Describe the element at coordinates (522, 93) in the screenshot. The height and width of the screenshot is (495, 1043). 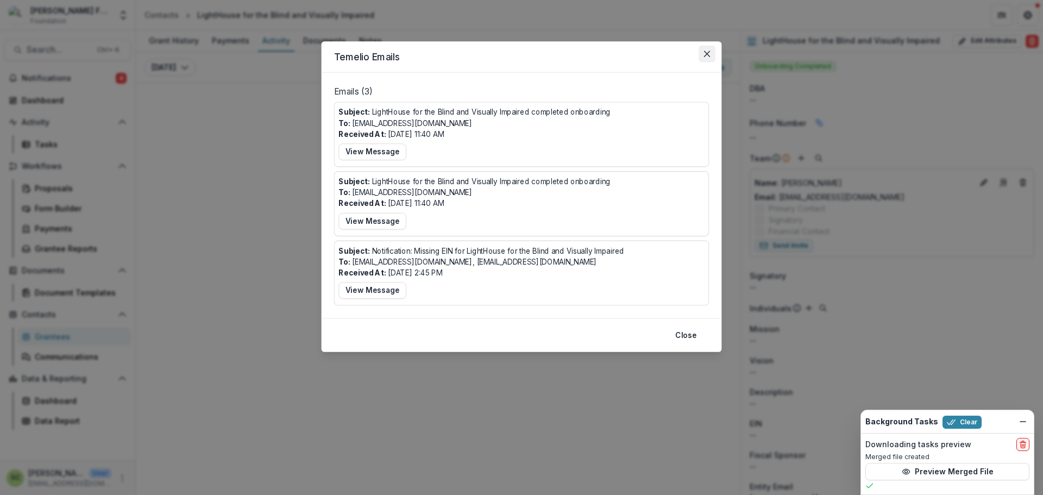
I see `p: Emails ( 3 )` at that location.